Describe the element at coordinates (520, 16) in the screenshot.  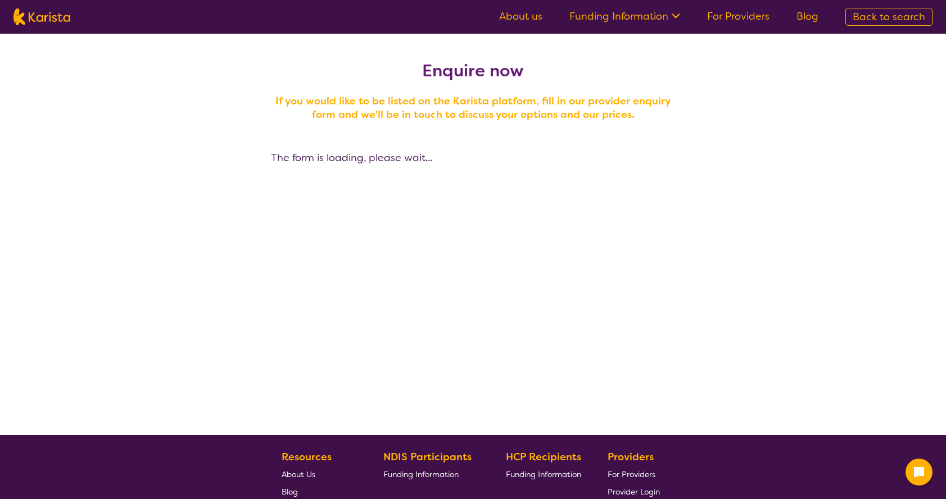
I see `a: About us` at that location.